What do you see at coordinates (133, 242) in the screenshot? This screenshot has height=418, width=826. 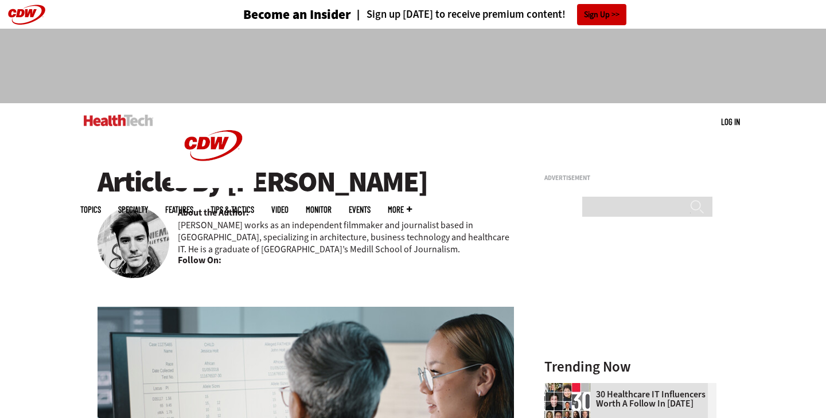 I see `img: nathan eddy` at bounding box center [133, 242].